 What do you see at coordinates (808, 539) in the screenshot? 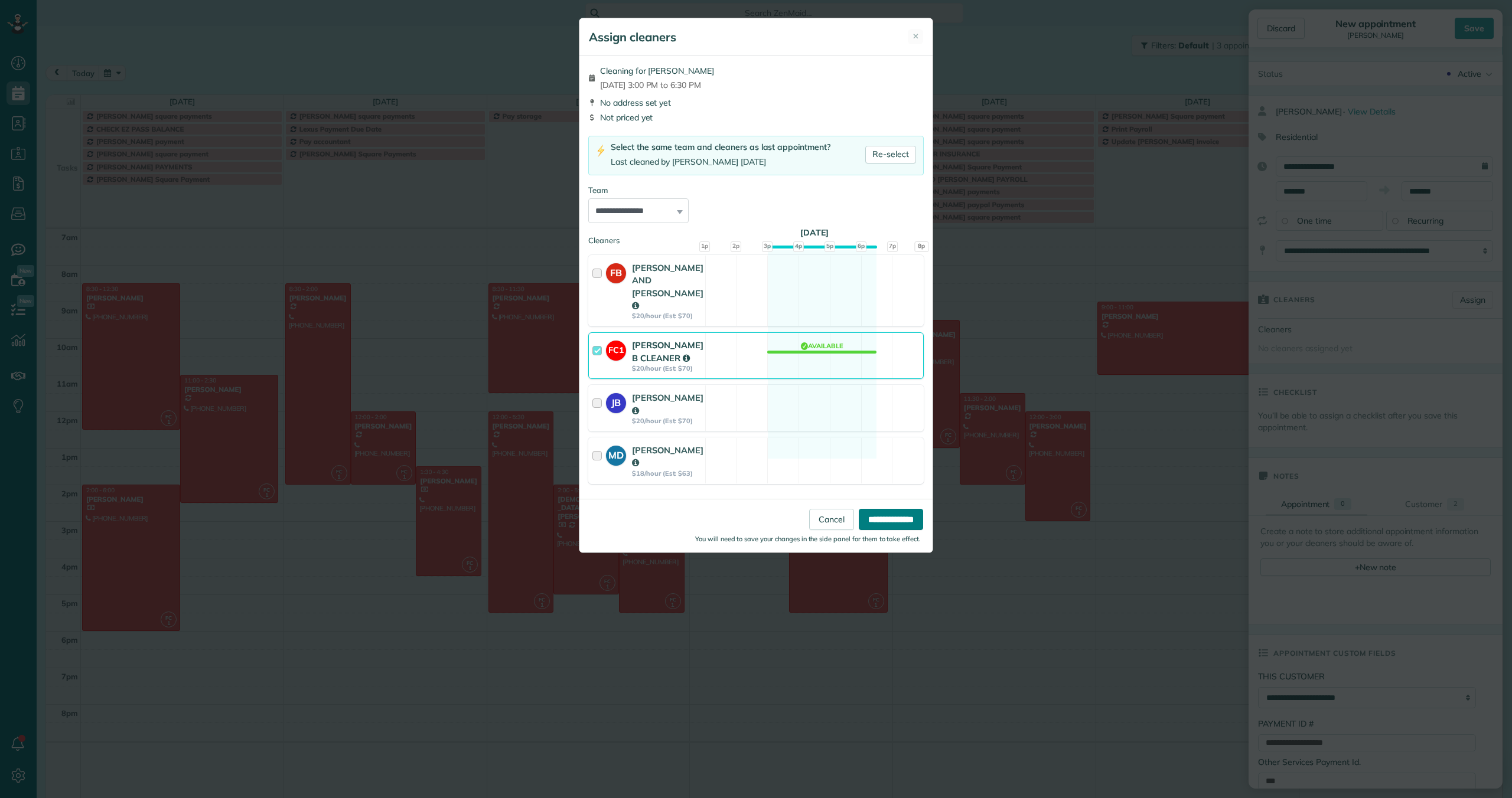
I see `small: You will need to save your changes in the side panel for them to take effect.` at bounding box center [808, 539].